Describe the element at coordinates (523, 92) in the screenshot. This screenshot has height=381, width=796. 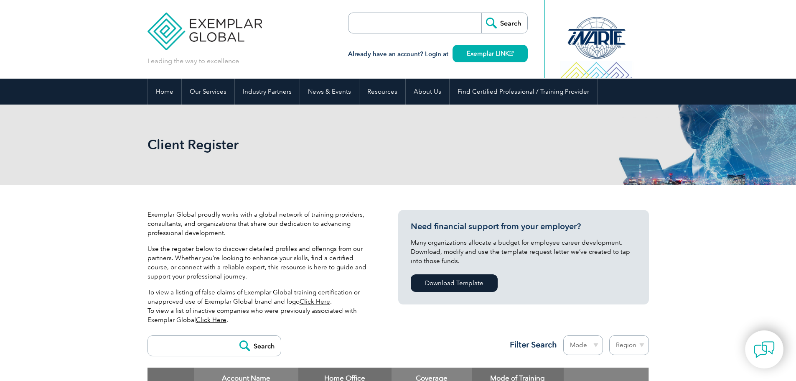
I see `a: Find Certified Professional / Training Provider` at that location.